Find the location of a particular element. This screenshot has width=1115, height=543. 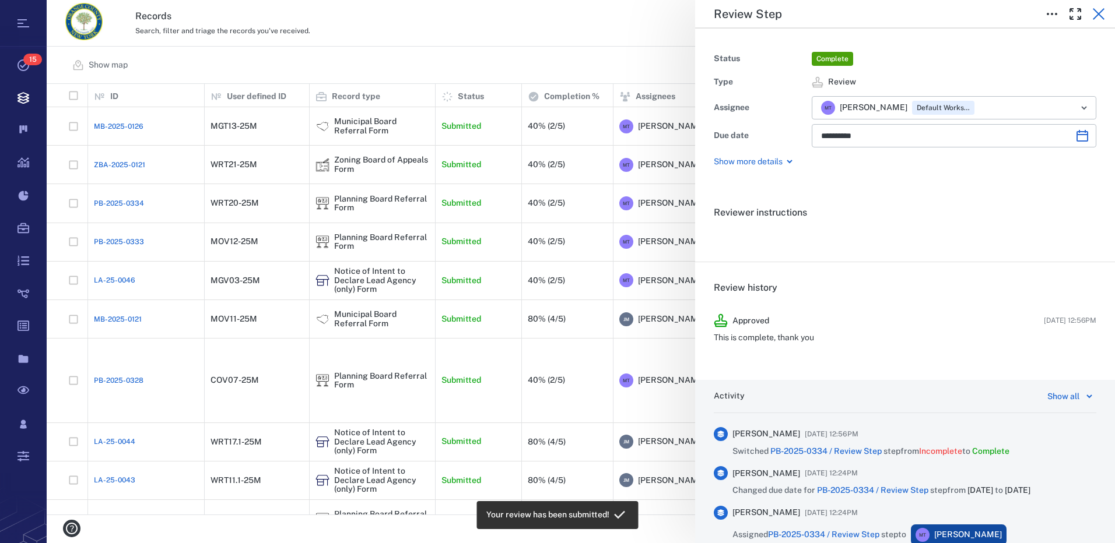

div: Due date is located at coordinates (760, 136).